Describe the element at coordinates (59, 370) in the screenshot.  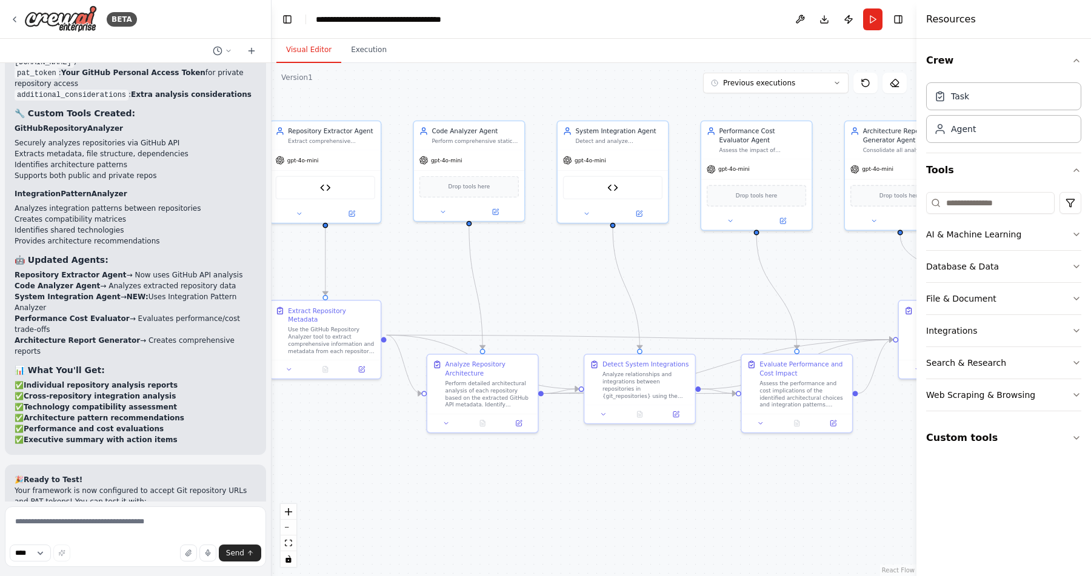
I see `strong: 📊 What You'll Get:` at that location.